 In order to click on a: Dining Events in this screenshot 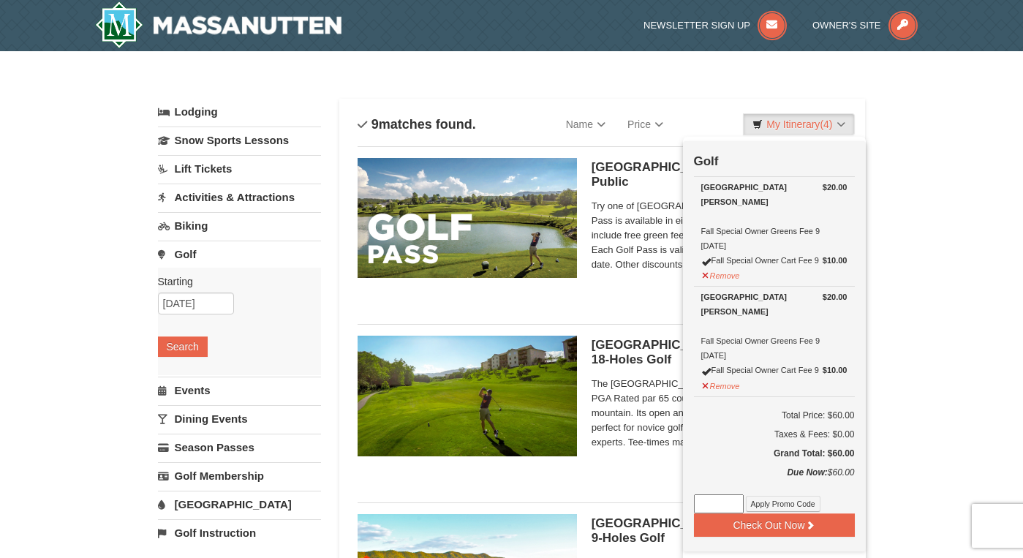, I will do `click(239, 418)`.